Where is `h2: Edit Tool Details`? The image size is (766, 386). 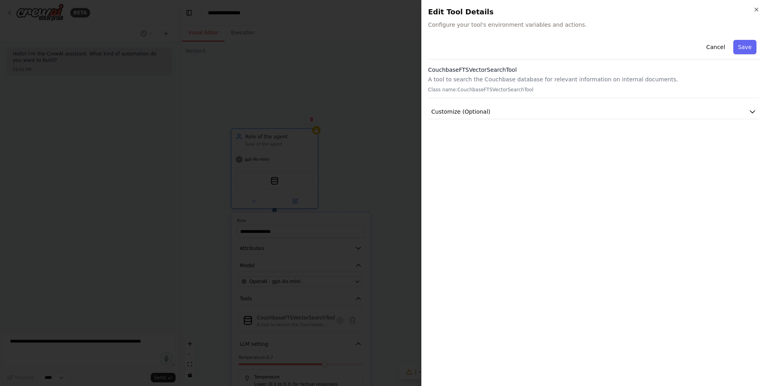 h2: Edit Tool Details is located at coordinates (594, 12).